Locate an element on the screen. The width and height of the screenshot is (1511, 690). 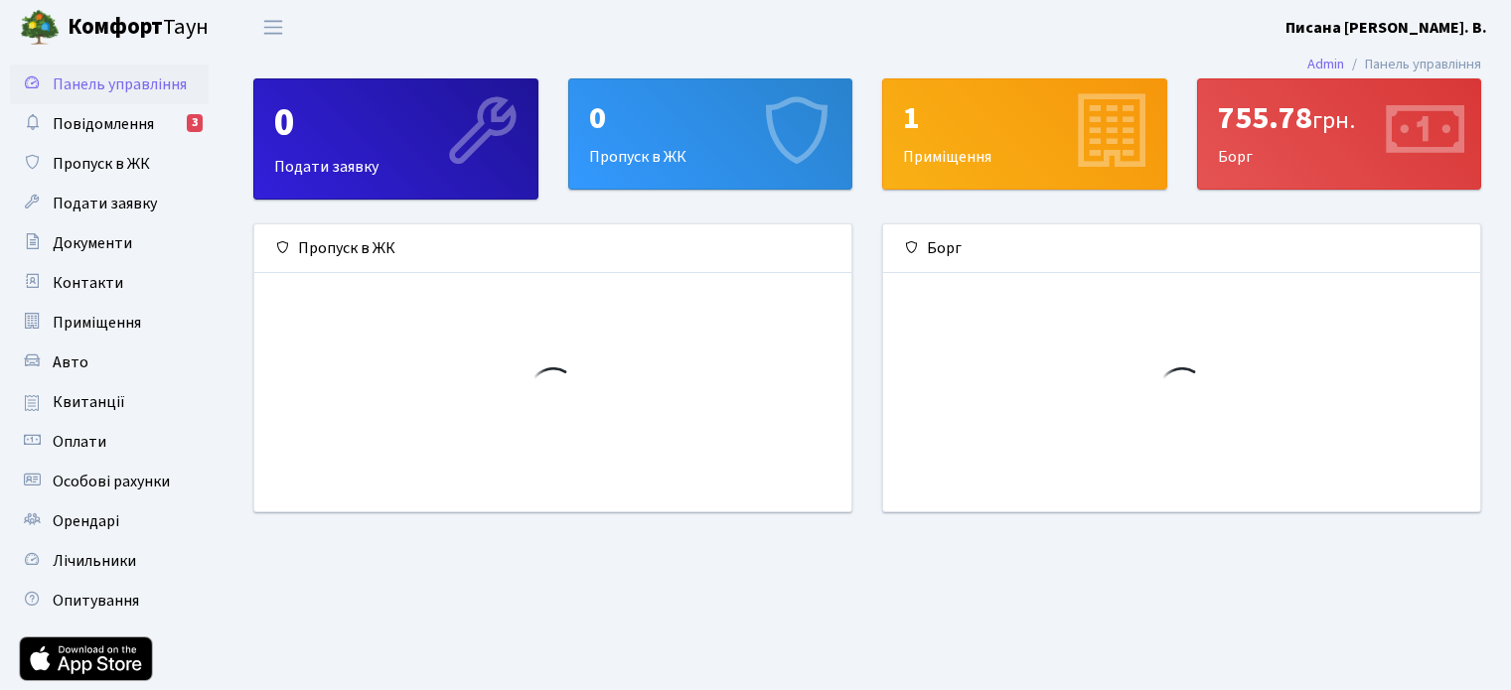
span: Повідомлення is located at coordinates (103, 124).